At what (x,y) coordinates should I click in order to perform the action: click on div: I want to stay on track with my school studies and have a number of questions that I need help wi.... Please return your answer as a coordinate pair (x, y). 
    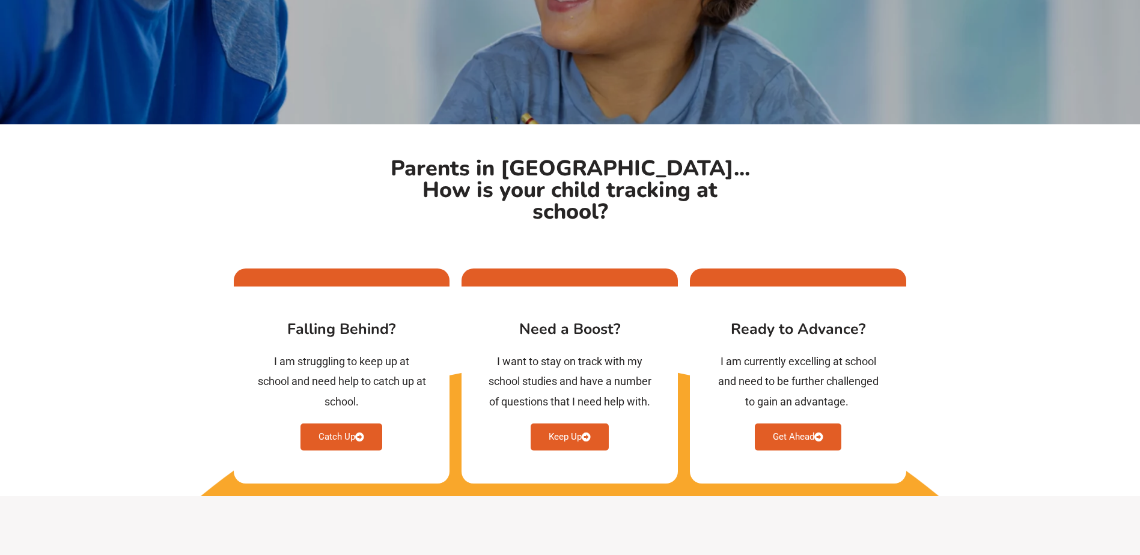
    Looking at the image, I should click on (570, 382).